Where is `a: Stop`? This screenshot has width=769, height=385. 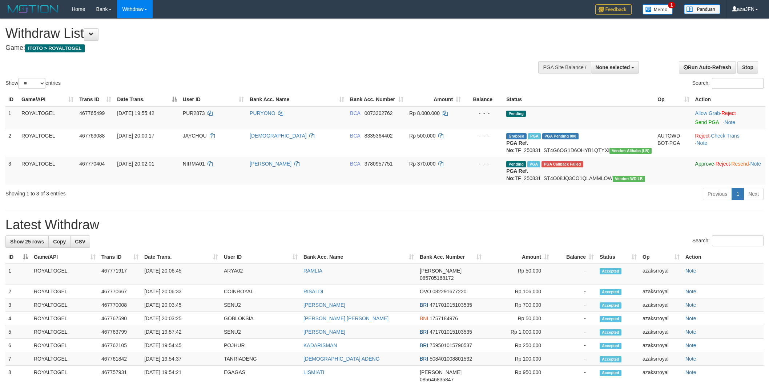
a: Stop is located at coordinates (748, 67).